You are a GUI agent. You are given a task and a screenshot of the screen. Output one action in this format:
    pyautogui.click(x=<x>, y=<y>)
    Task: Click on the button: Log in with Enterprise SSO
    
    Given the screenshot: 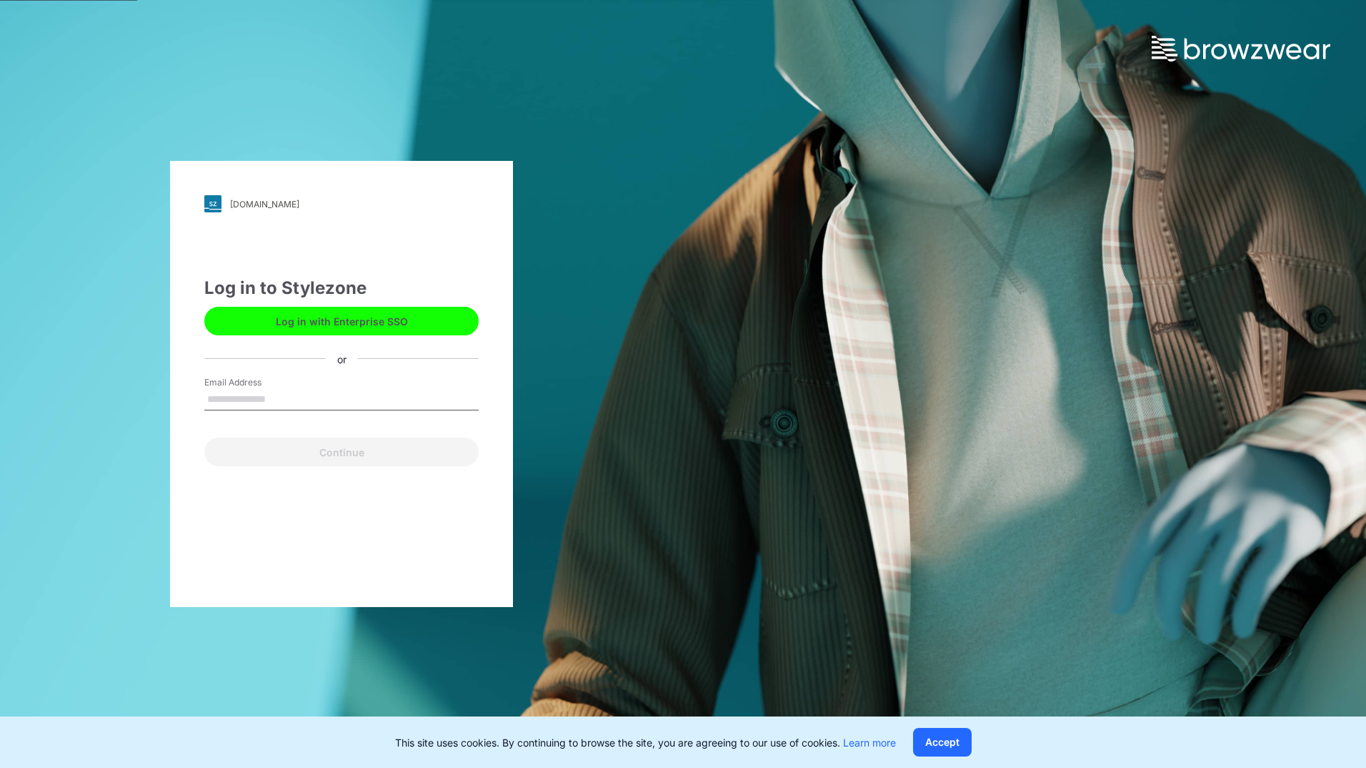 What is the action you would take?
    pyautogui.click(x=342, y=321)
    